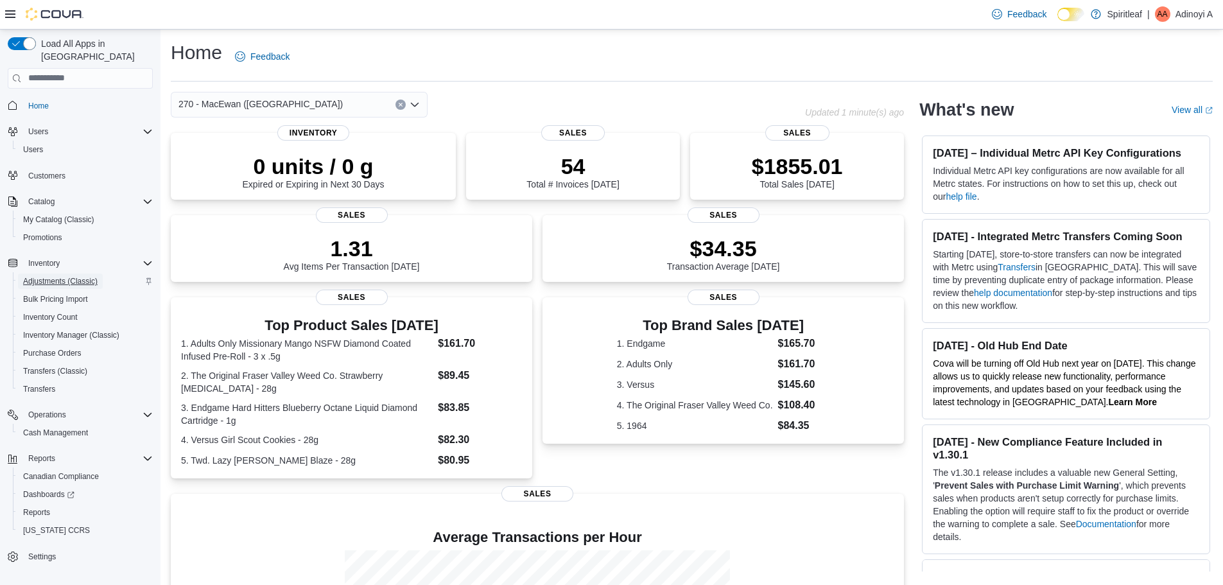 The image size is (1223, 585). Describe the element at coordinates (47, 415) in the screenshot. I see `button: Operations` at that location.